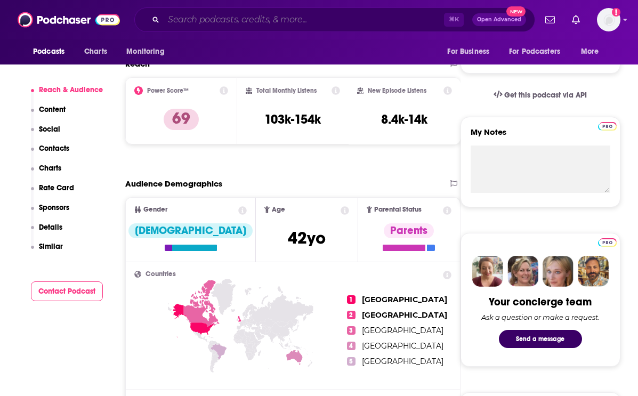 This screenshot has height=396, width=638. I want to click on button: Reach & Audience, so click(67, 95).